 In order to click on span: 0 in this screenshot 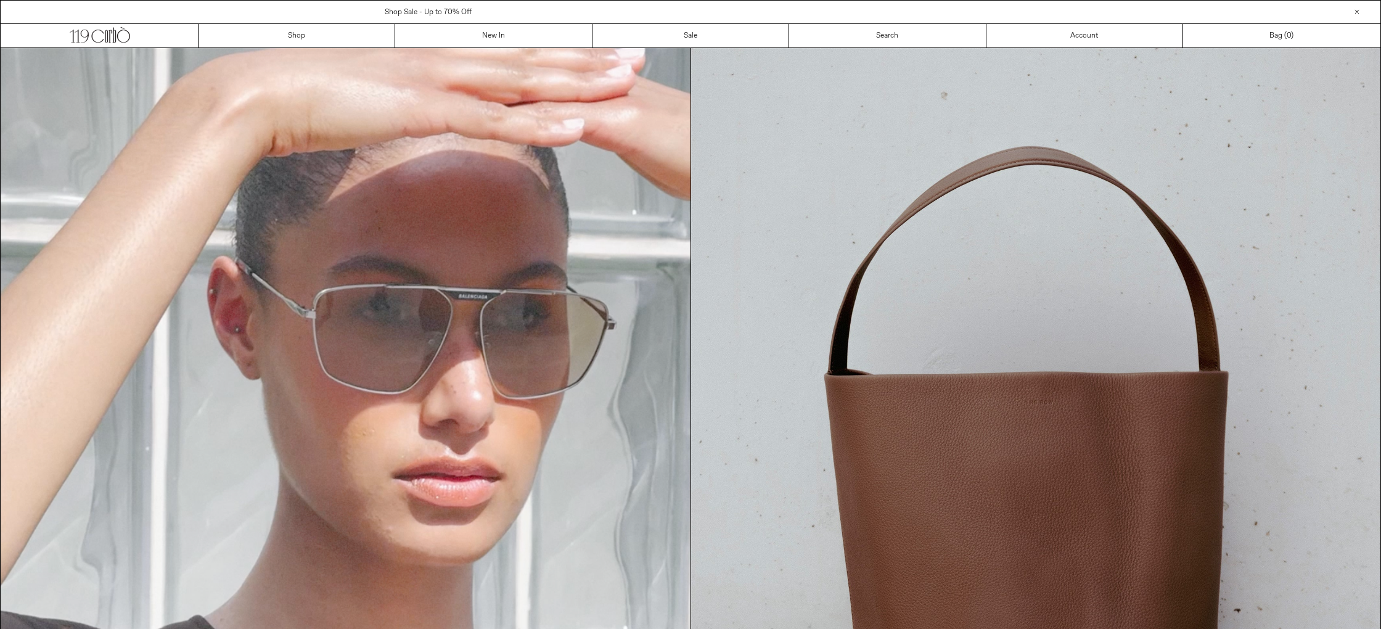, I will do `click(1289, 36)`.